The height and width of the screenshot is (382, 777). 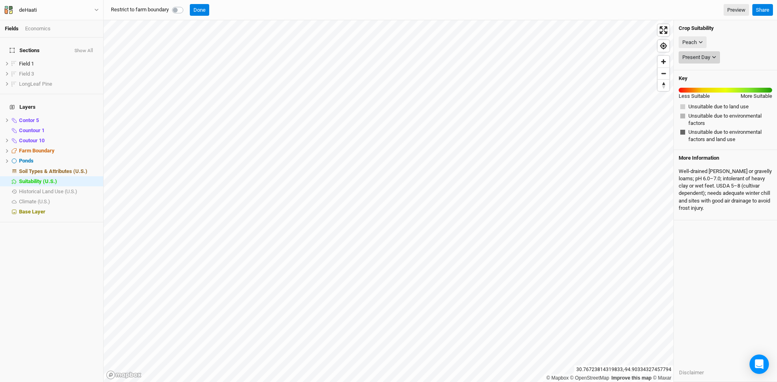 What do you see at coordinates (663, 85) in the screenshot?
I see `button: Reset bearing to north` at bounding box center [663, 85].